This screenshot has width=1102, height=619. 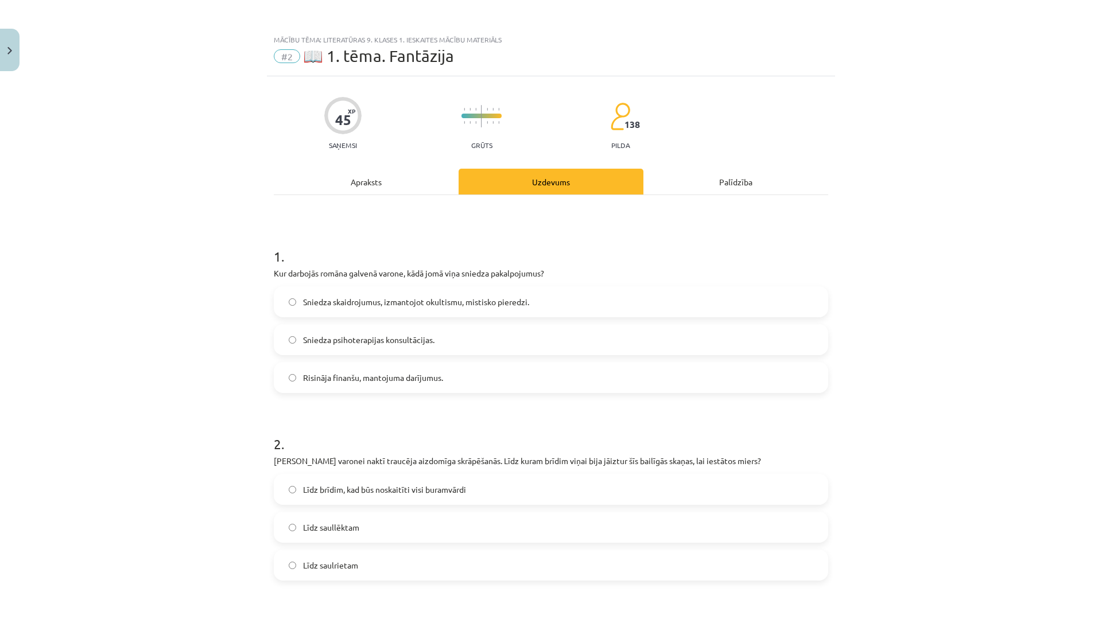 What do you see at coordinates (551, 181) in the screenshot?
I see `div: Uzdevums` at bounding box center [551, 181].